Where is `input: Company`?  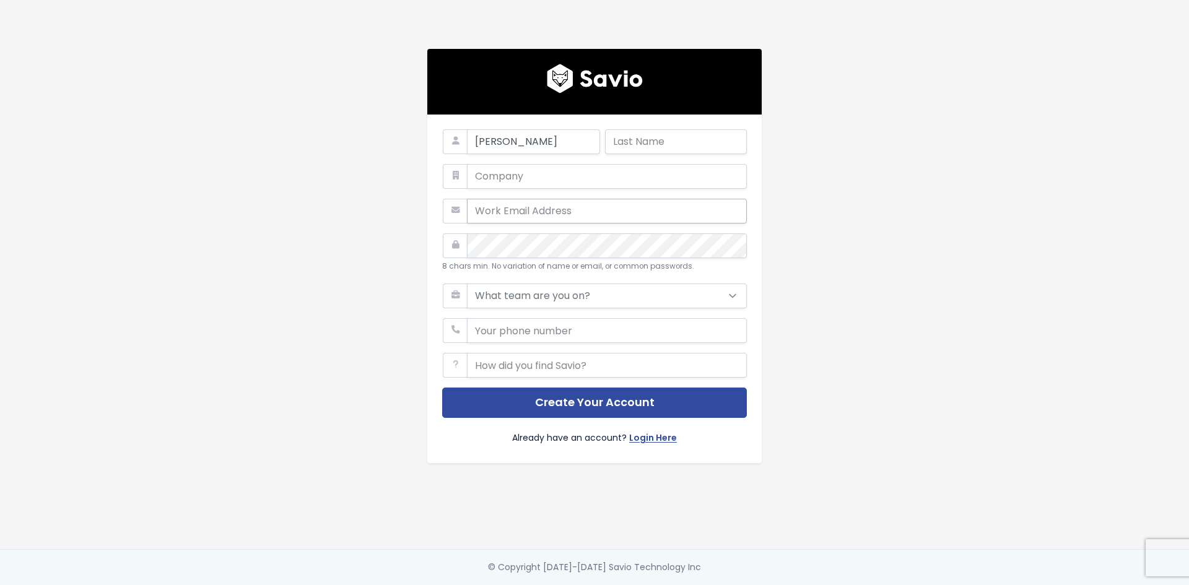 input: Company is located at coordinates (607, 176).